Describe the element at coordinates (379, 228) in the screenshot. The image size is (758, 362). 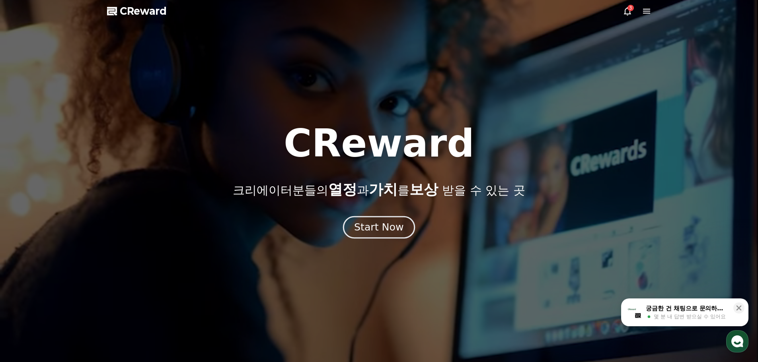
I see `a: Start Now` at that location.